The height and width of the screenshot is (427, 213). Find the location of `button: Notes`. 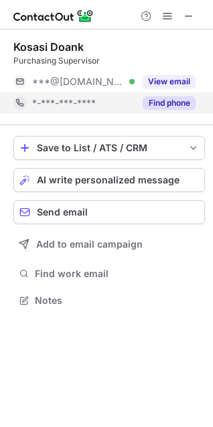

button: Notes is located at coordinates (109, 301).